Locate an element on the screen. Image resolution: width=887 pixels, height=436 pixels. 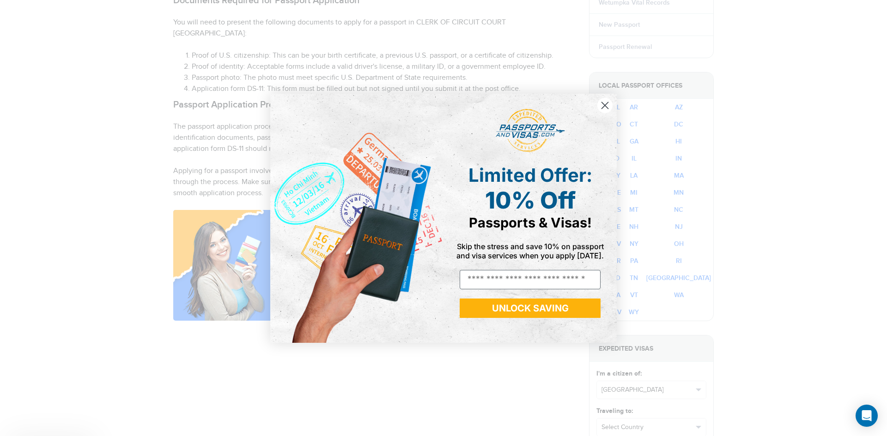
span: Limited Offer: is located at coordinates (530, 175).